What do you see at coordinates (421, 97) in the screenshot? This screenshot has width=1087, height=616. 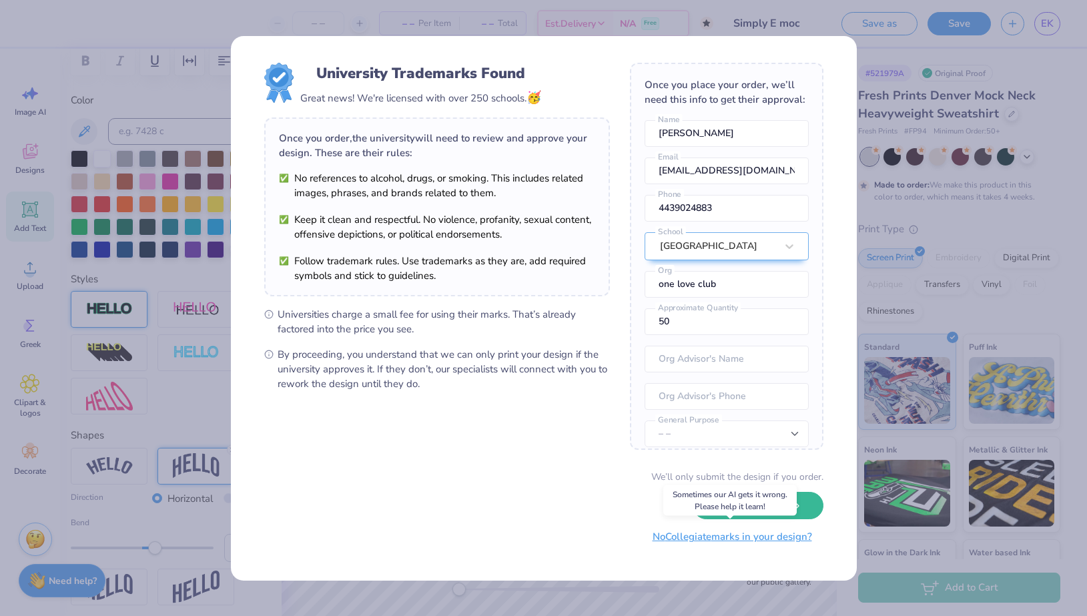 I see `div: Great news! We're licensed with over 250 schools.` at bounding box center [421, 97].